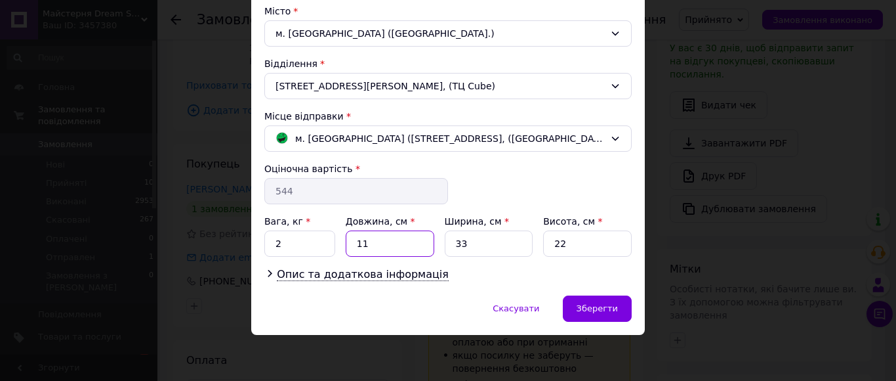 The width and height of the screenshot is (896, 381). What do you see at coordinates (477, 221) in the screenshot?
I see `label: Ширина, см` at bounding box center [477, 221].